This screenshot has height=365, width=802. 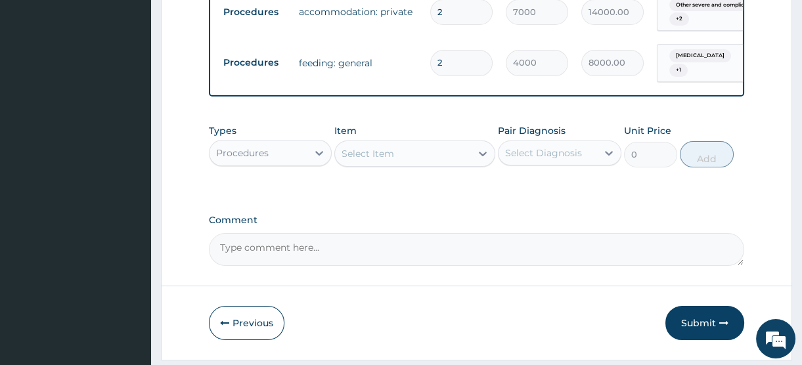 What do you see at coordinates (346, 131) in the screenshot?
I see `label: Item` at bounding box center [346, 131].